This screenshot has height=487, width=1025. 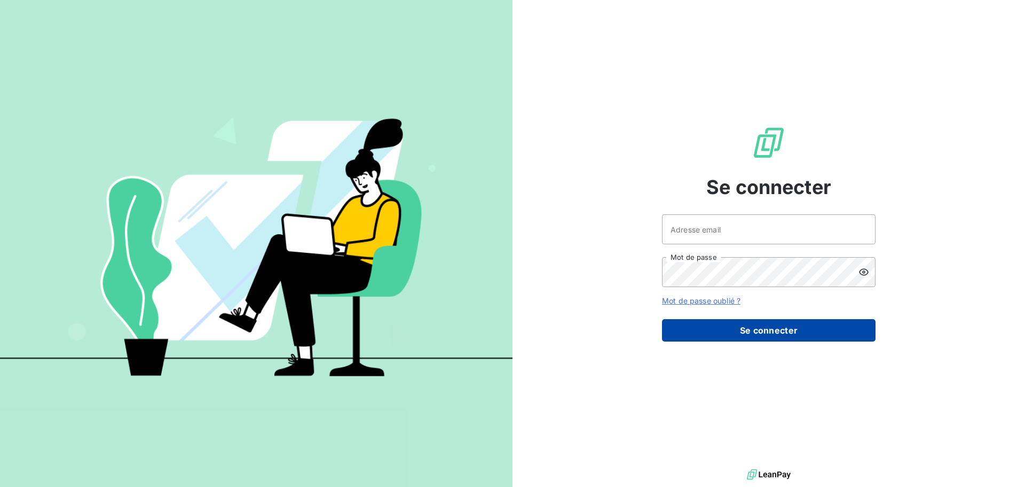 What do you see at coordinates (701, 300) in the screenshot?
I see `a: Mot de passe oublié ?` at bounding box center [701, 300].